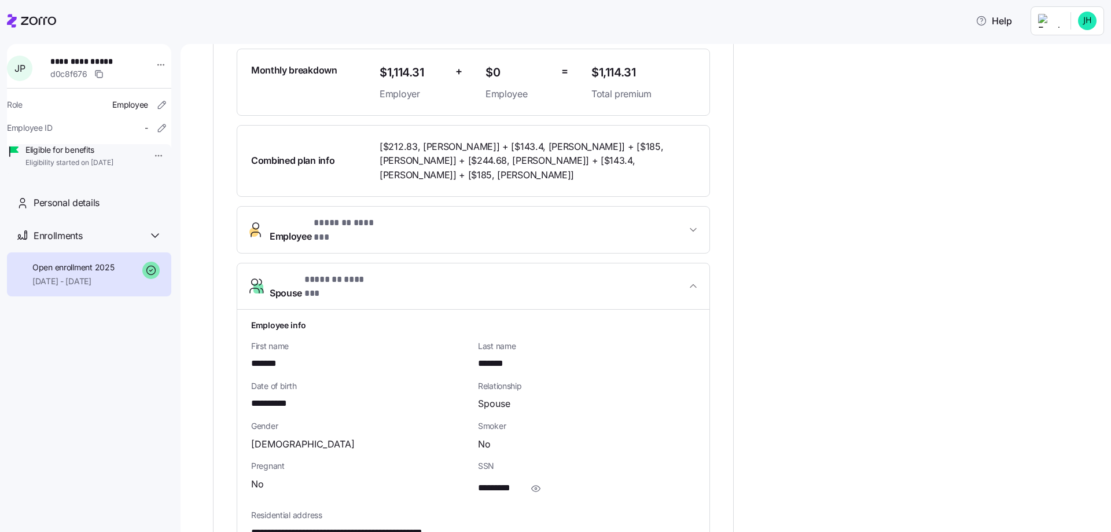 This screenshot has width=1111, height=532. I want to click on span: Smoker, so click(587, 426).